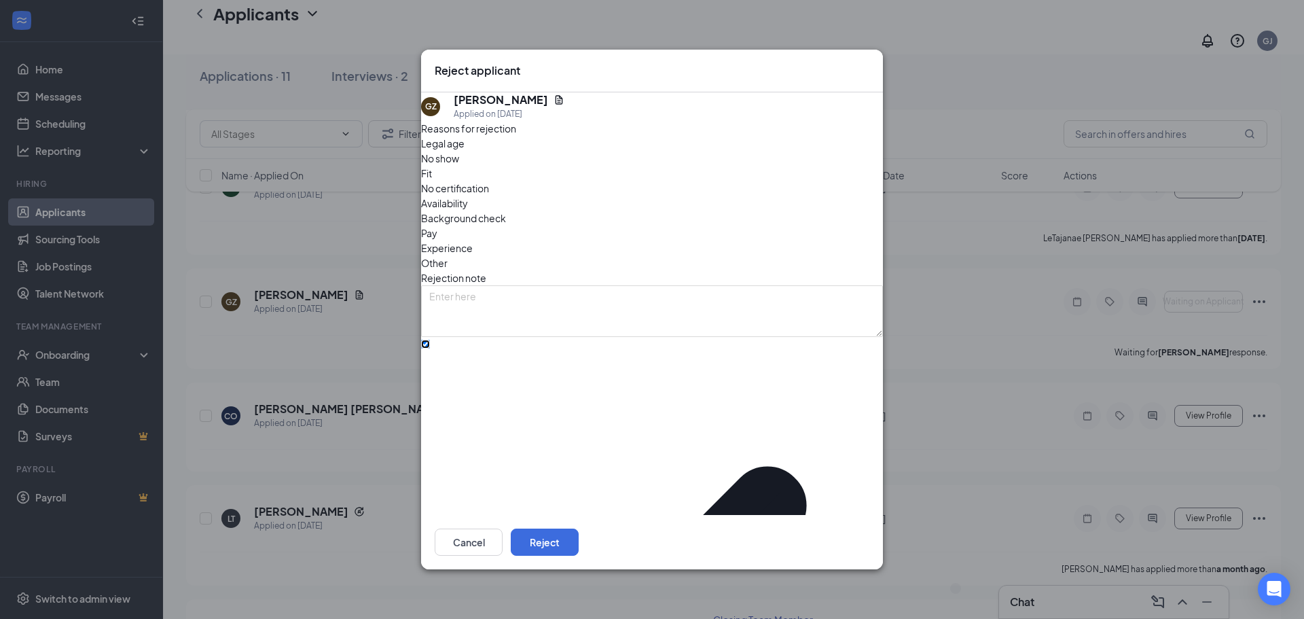  I want to click on span: No certification, so click(455, 188).